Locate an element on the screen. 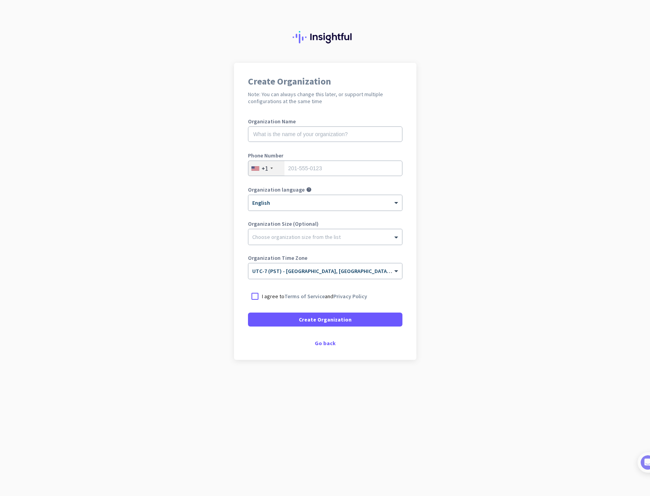  label: Organization Time Zone is located at coordinates (325, 258).